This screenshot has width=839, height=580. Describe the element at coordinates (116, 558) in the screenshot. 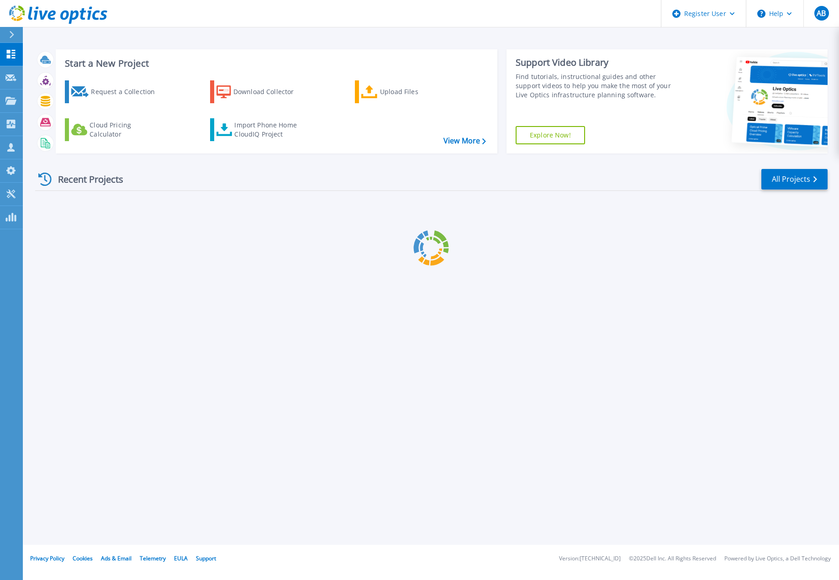

I see `a: Ads & Email` at that location.